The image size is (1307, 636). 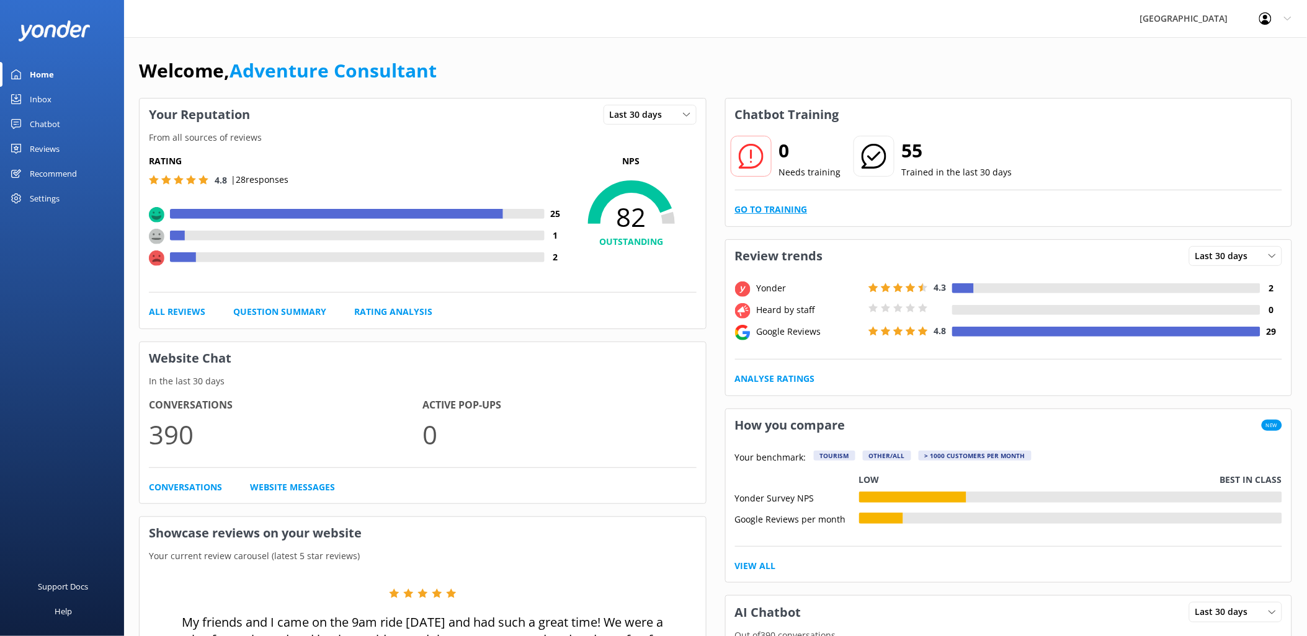 What do you see at coordinates (809, 310) in the screenshot?
I see `div: Heard by staff` at bounding box center [809, 310].